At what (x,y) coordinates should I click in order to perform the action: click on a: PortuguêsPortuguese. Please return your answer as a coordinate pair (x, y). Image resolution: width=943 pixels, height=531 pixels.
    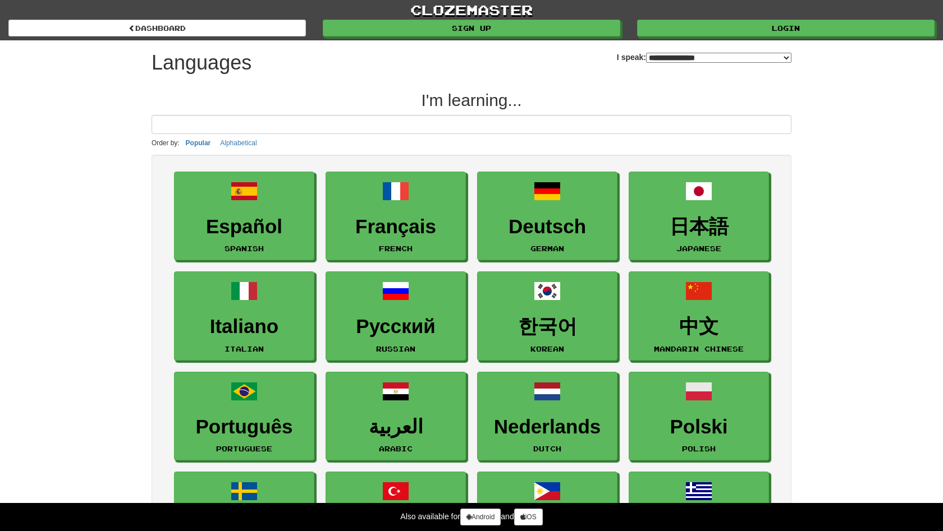
    Looking at the image, I should click on (244, 416).